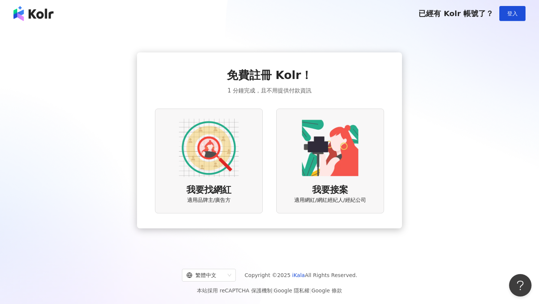  Describe the element at coordinates (209, 148) in the screenshot. I see `img: AD identity option` at that location.